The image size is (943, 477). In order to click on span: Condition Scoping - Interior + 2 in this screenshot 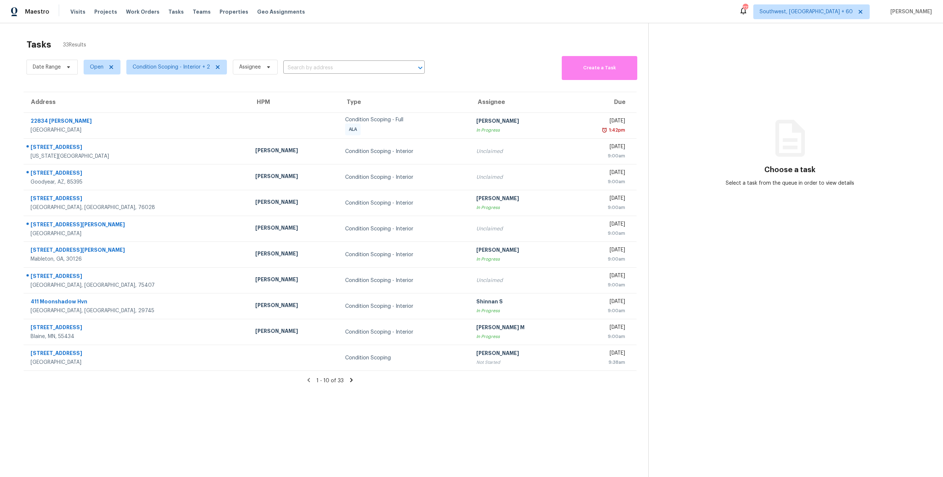, I will do `click(171, 67)`.